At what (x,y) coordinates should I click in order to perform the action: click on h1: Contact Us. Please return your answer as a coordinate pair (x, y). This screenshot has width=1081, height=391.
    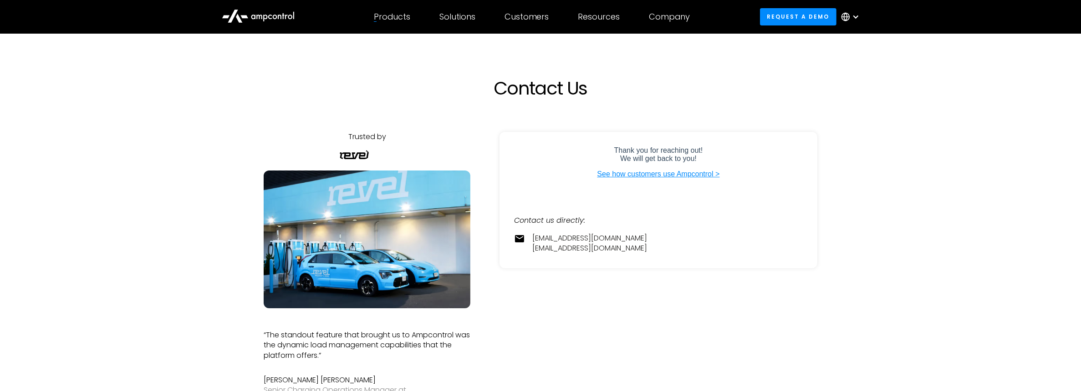
    Looking at the image, I should click on (540, 88).